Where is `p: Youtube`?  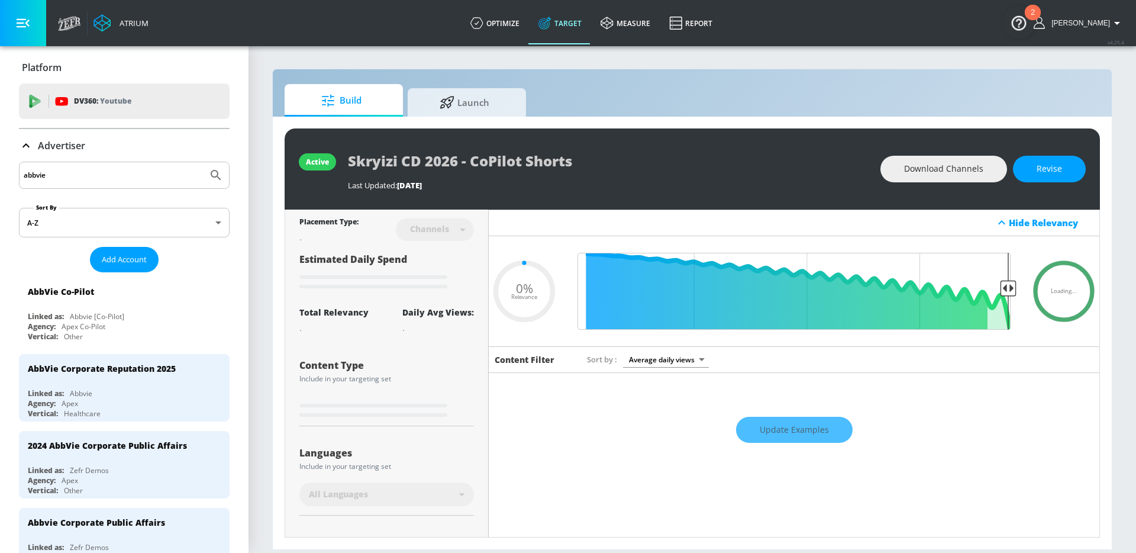
p: Youtube is located at coordinates (115, 101).